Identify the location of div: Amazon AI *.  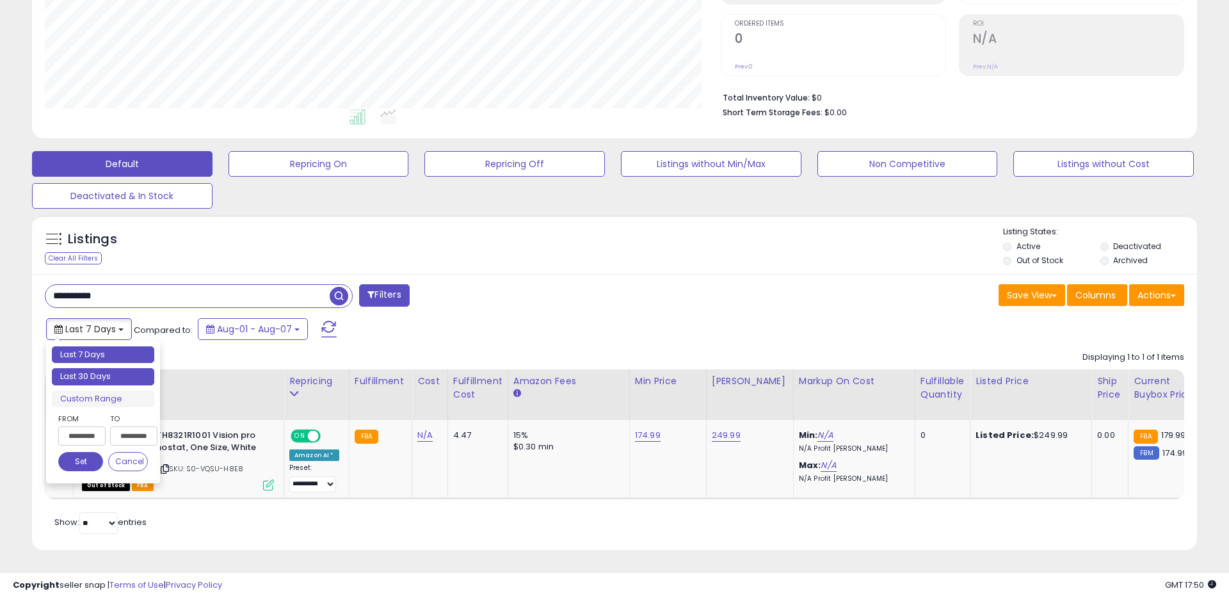
(314, 455).